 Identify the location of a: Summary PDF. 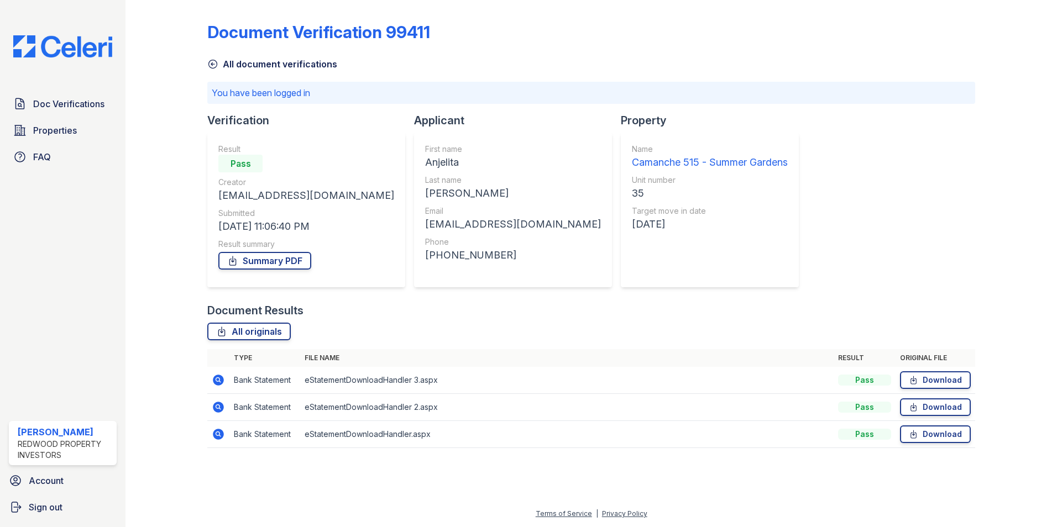
(265, 261).